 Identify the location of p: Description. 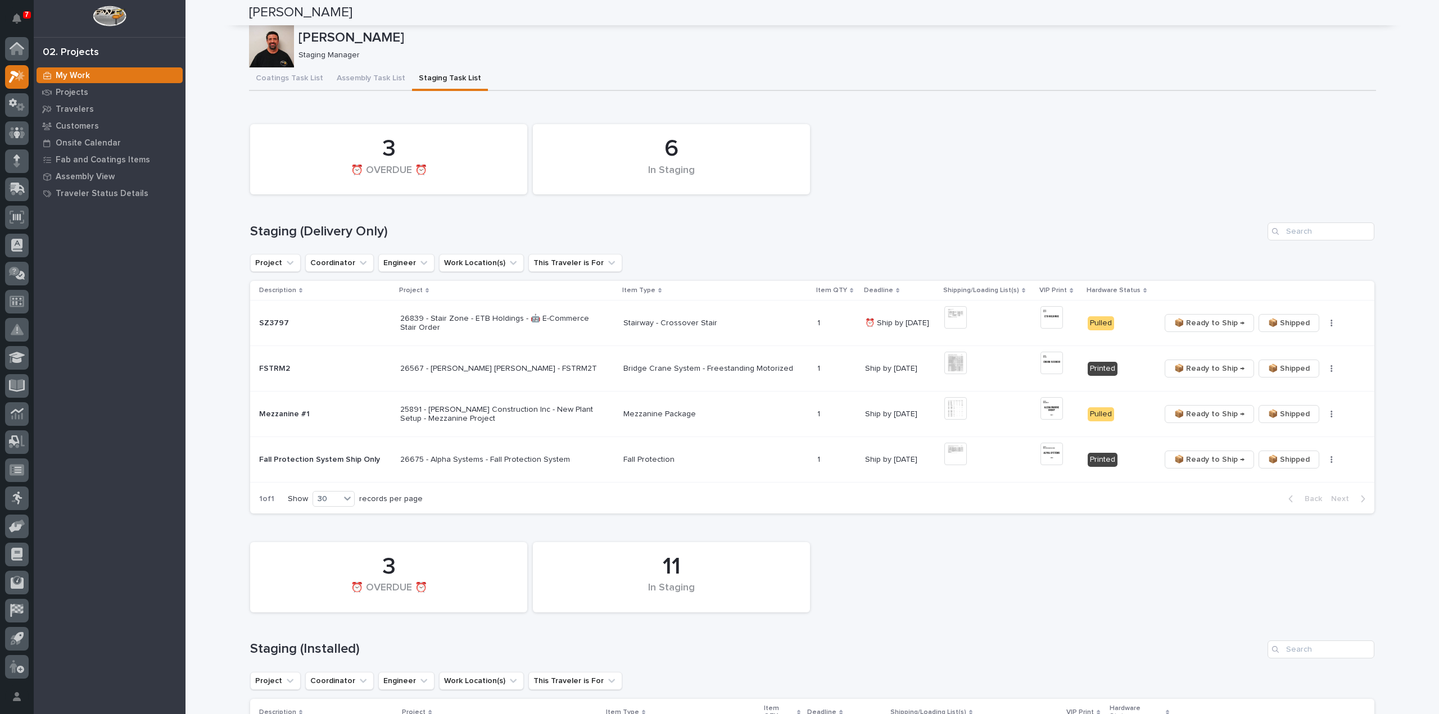
(278, 291).